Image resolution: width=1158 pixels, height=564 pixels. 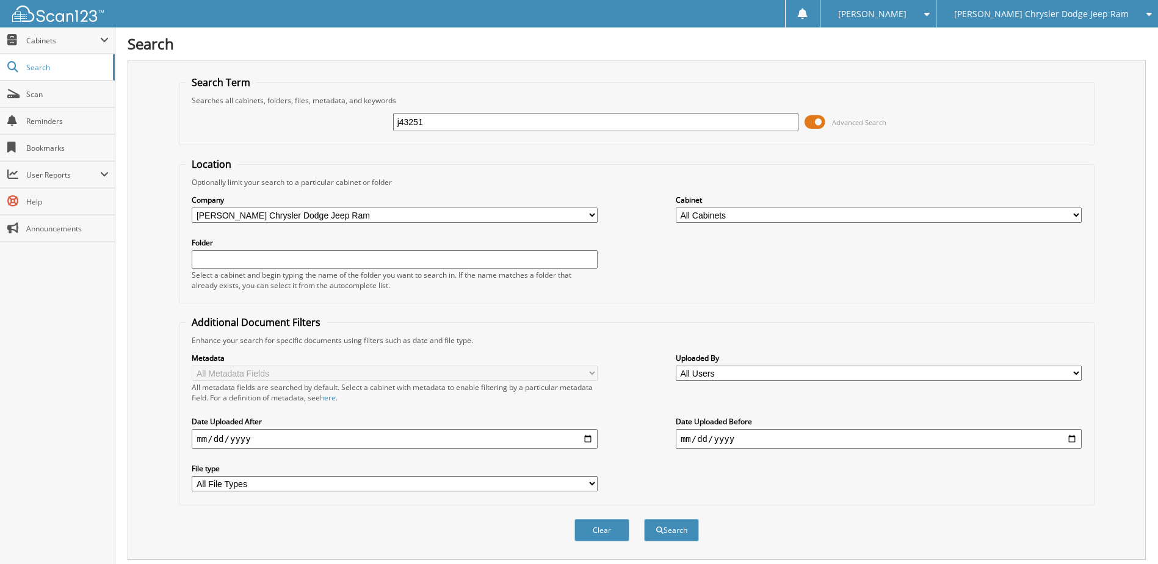 I want to click on label: Cabinet, so click(x=879, y=200).